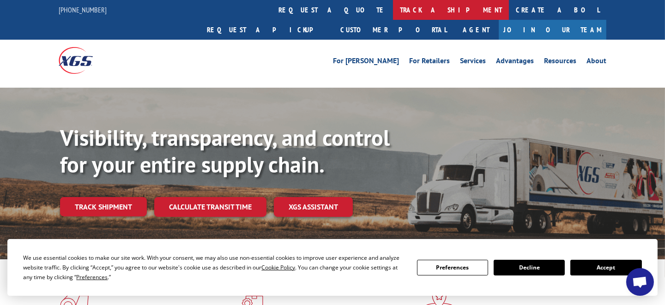 The image size is (665, 305). What do you see at coordinates (394, 30) in the screenshot?
I see `a: Customer Portal` at bounding box center [394, 30].